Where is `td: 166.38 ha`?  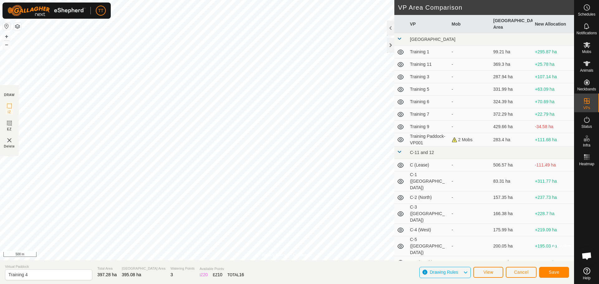
td: 166.38 ha is located at coordinates (512, 214).